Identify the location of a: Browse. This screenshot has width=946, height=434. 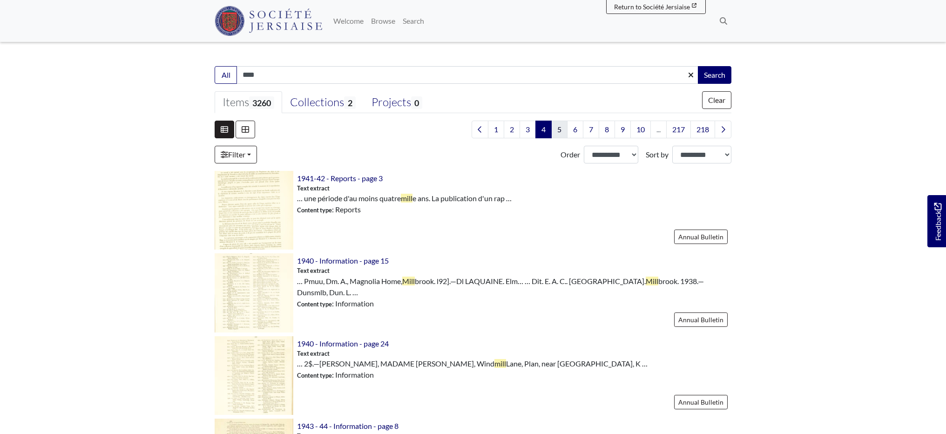
(383, 21).